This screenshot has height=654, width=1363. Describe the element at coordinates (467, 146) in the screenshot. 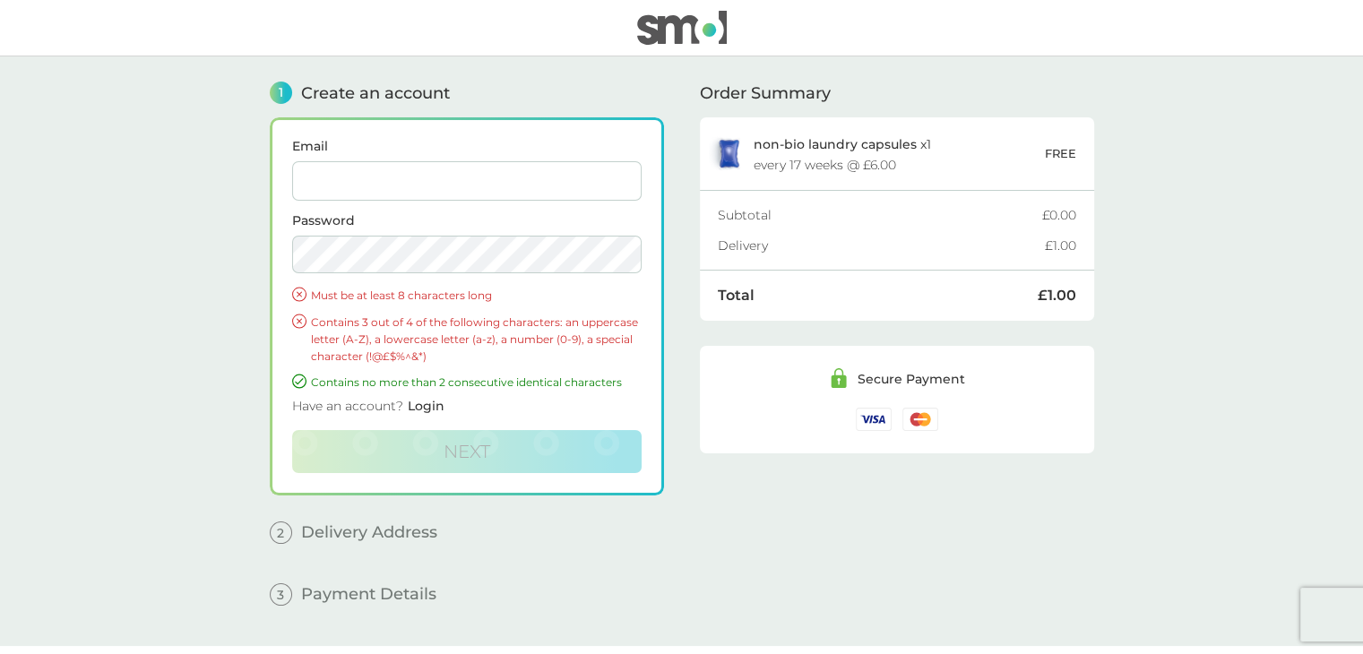

I see `label: Email` at that location.